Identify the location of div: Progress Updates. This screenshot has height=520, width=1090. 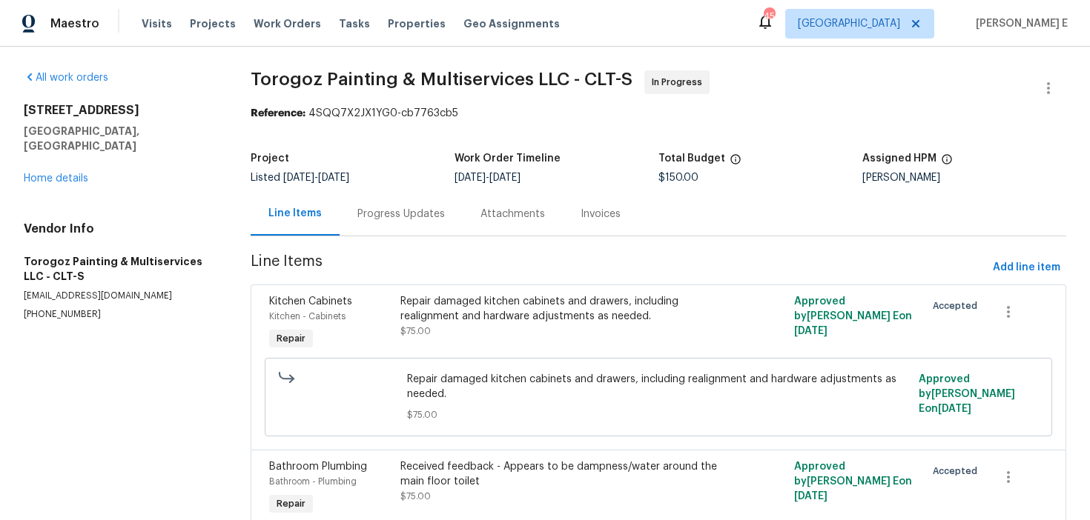
(401, 214).